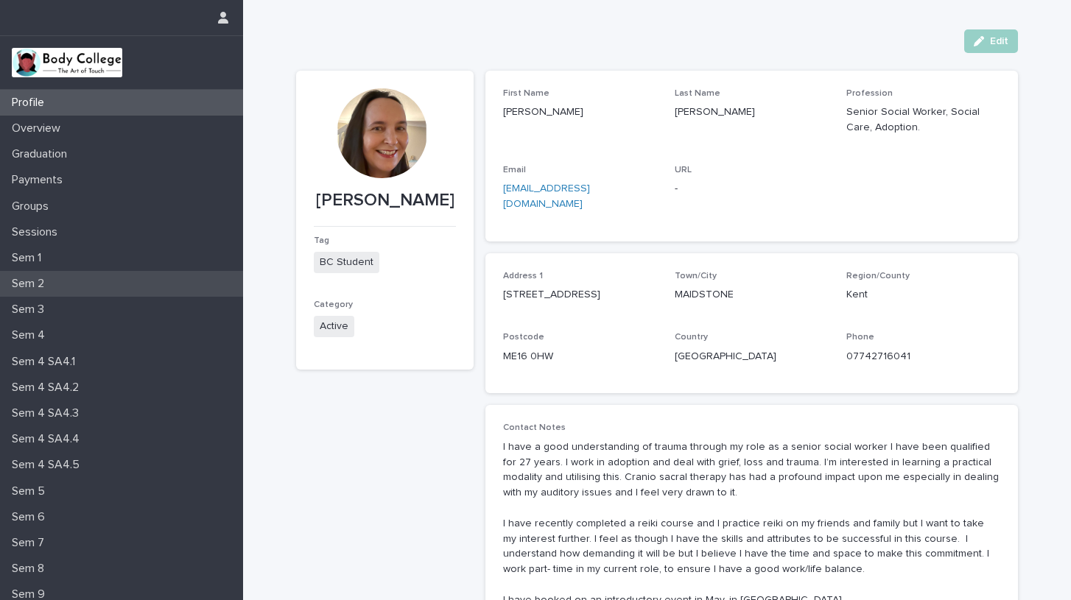  I want to click on p: Sem 4 SA4.1, so click(46, 362).